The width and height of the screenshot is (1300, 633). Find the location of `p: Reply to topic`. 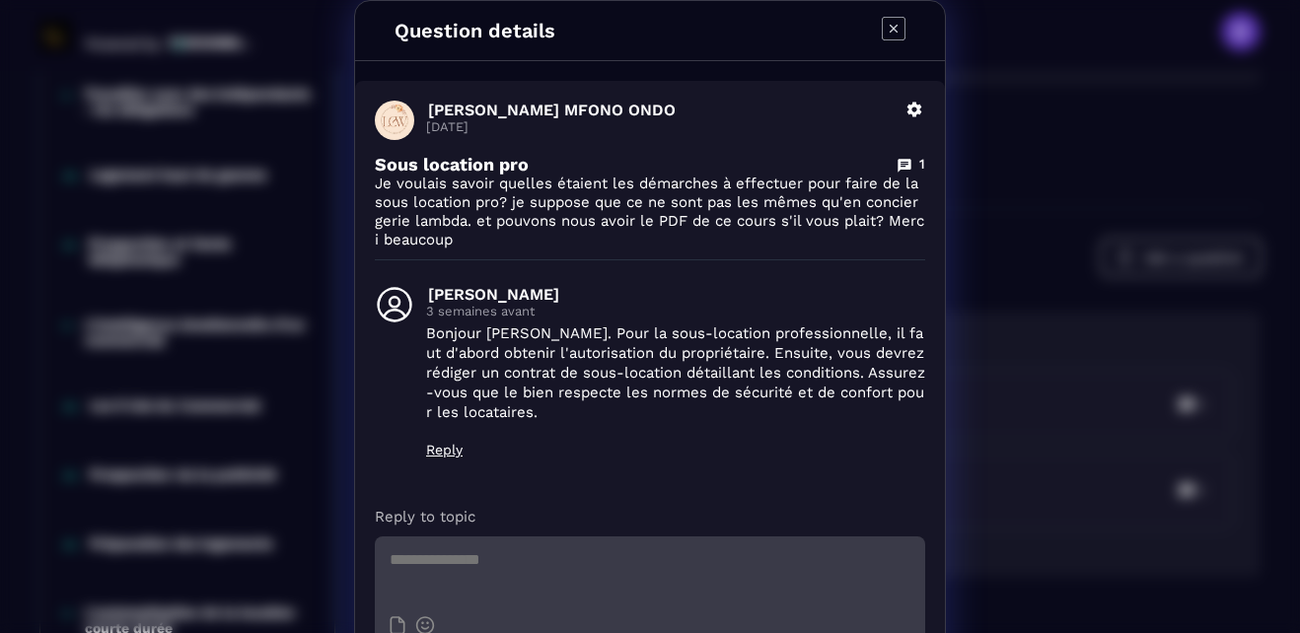

p: Reply to topic is located at coordinates (650, 517).